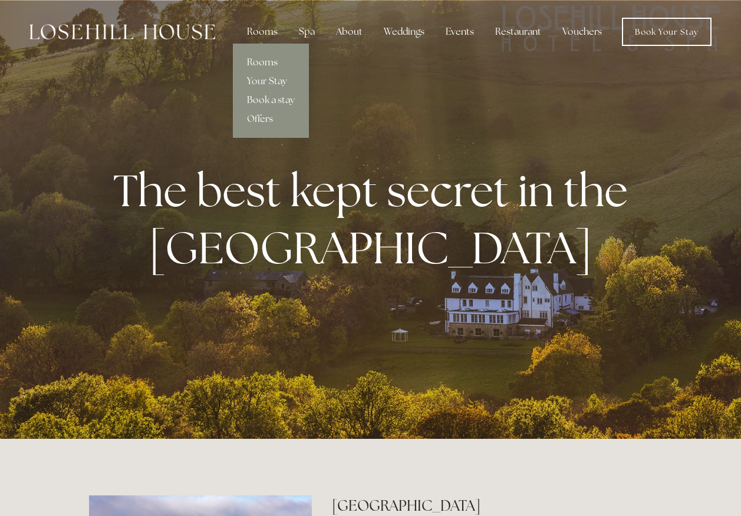  What do you see at coordinates (270, 62) in the screenshot?
I see `a: Rooms` at bounding box center [270, 62].